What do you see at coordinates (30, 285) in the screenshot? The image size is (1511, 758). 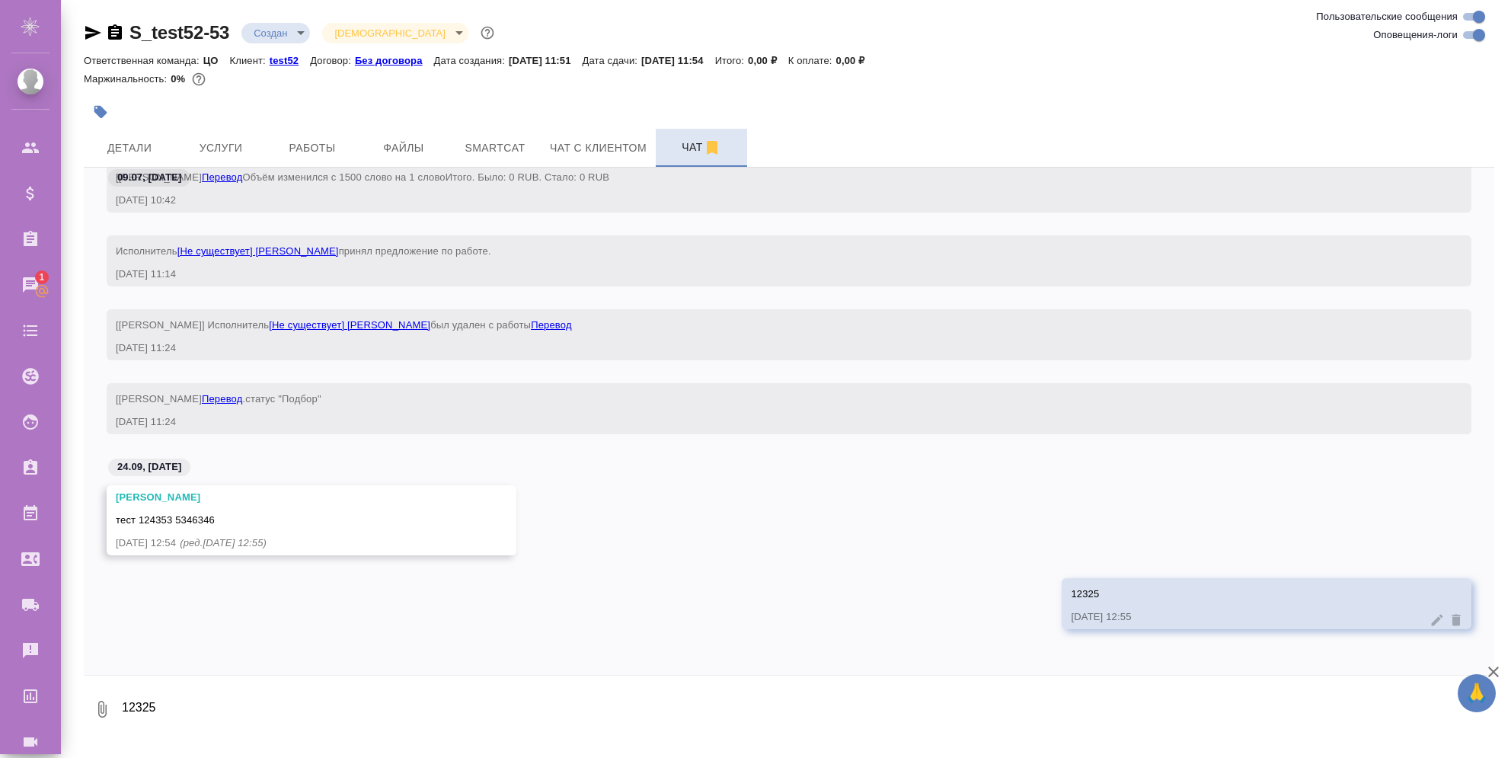 I see `a: 1` at bounding box center [30, 285].